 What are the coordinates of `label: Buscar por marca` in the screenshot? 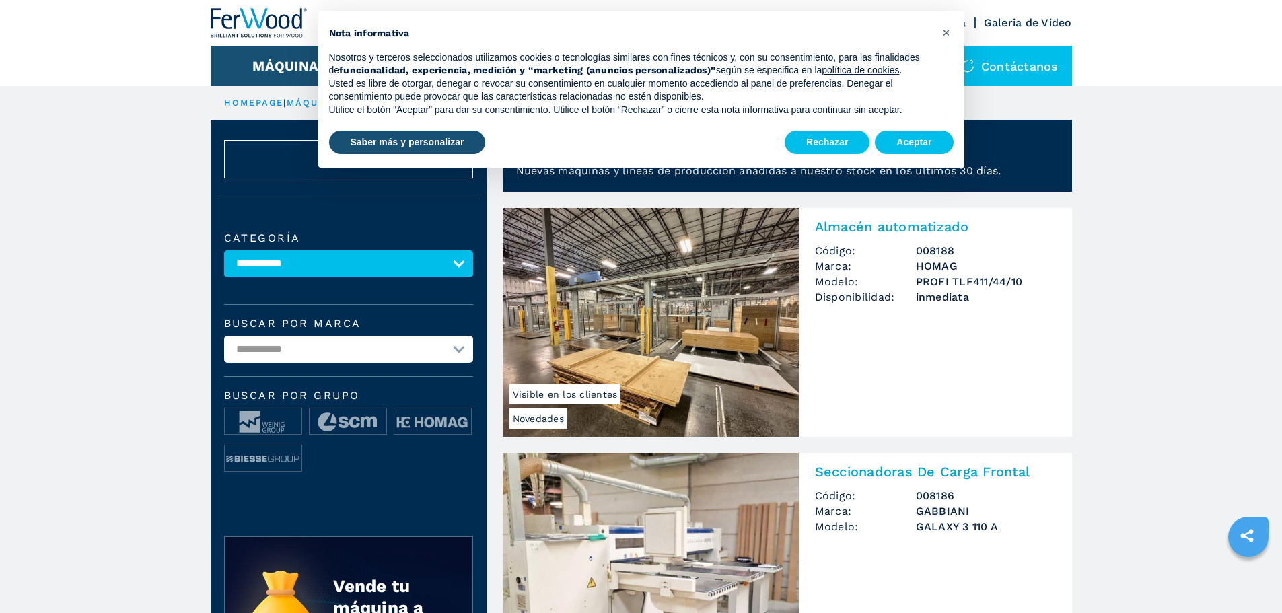 It's located at (349, 324).